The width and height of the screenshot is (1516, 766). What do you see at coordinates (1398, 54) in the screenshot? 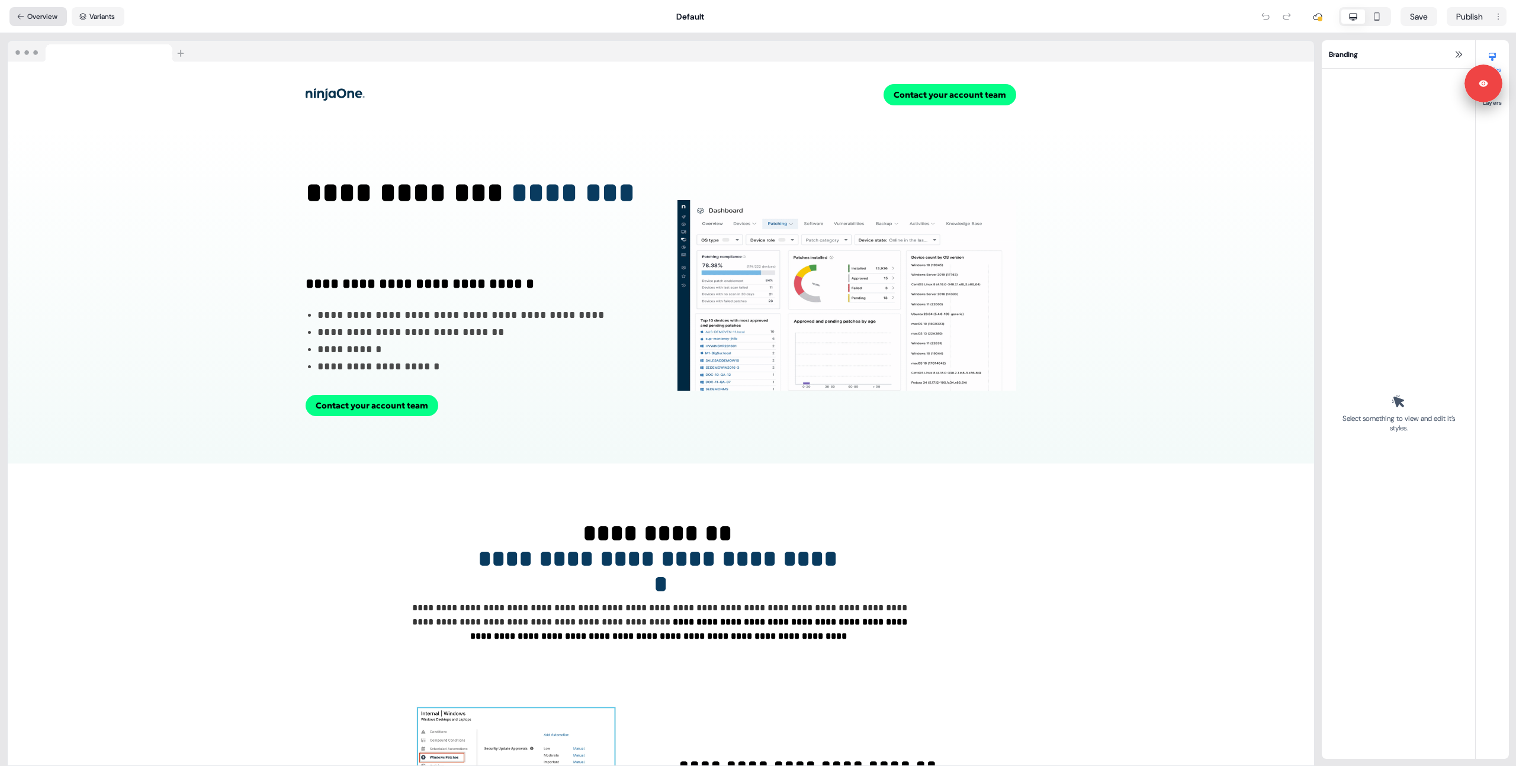
I see `div: Branding` at bounding box center [1398, 54].